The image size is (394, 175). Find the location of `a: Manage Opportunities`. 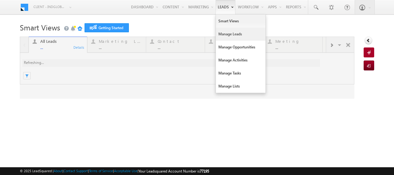

a: Manage Opportunities is located at coordinates (241, 47).